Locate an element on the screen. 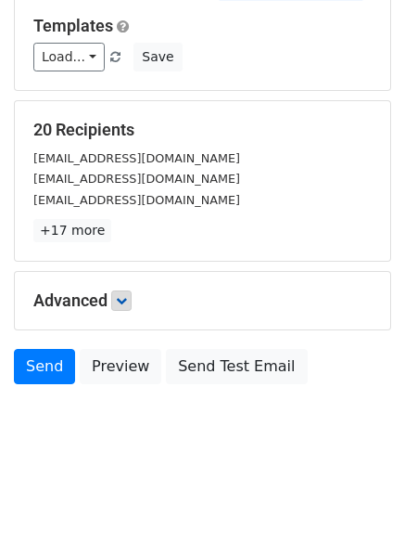 The height and width of the screenshot is (542, 405). button: Save is located at coordinates (158, 57).